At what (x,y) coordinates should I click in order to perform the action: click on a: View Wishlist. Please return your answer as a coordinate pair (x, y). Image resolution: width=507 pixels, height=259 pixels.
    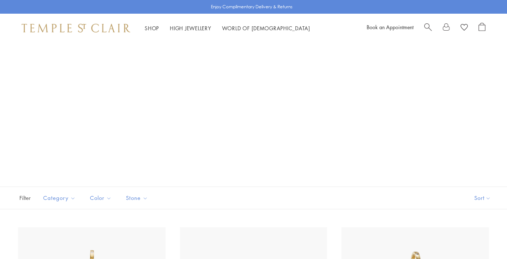
    Looking at the image, I should click on (465, 28).